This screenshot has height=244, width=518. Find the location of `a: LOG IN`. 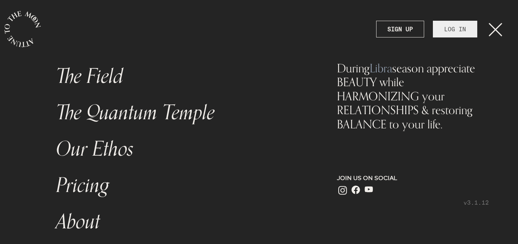

a: LOG IN is located at coordinates (455, 29).